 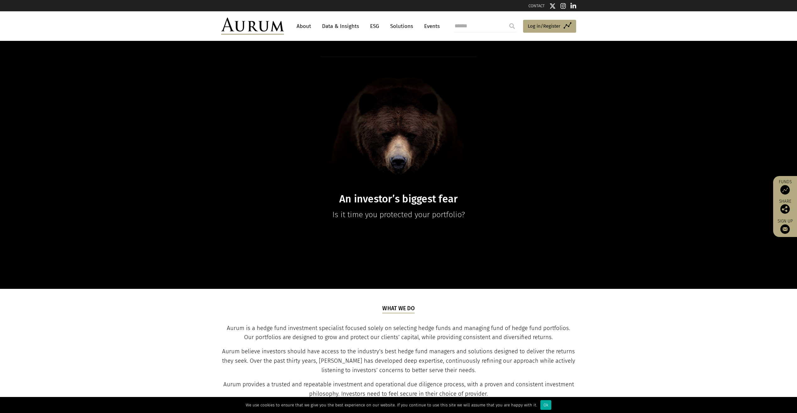 What do you see at coordinates (552, 6) in the screenshot?
I see `img: Twitter icon` at bounding box center [552, 6].